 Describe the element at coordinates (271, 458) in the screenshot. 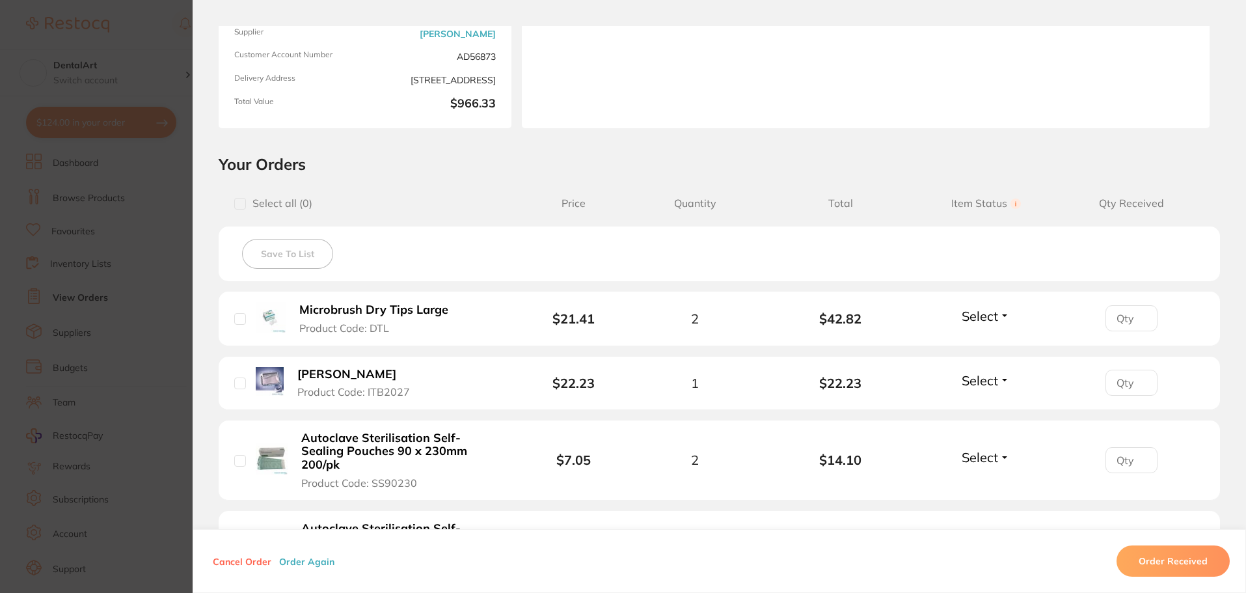

I see `img: Autoclave Sterilisation Self-Sealing Pouches 90 x 230mm 200/pk` at that location.